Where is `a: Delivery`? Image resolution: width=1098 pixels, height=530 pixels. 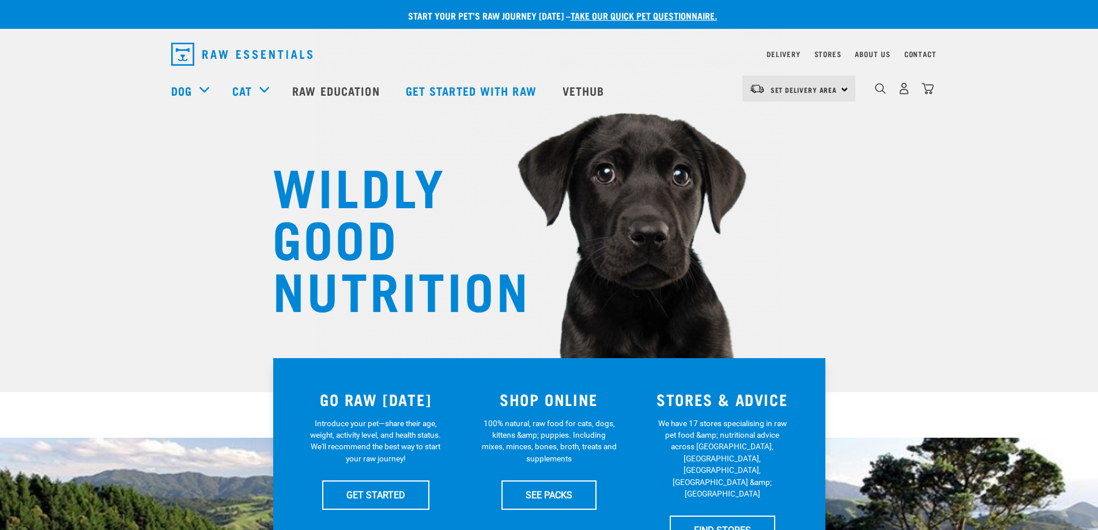 a: Delivery is located at coordinates (783, 54).